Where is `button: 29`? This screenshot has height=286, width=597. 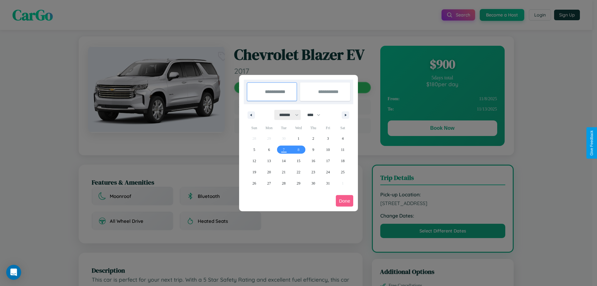
button: 29 is located at coordinates (298, 183).